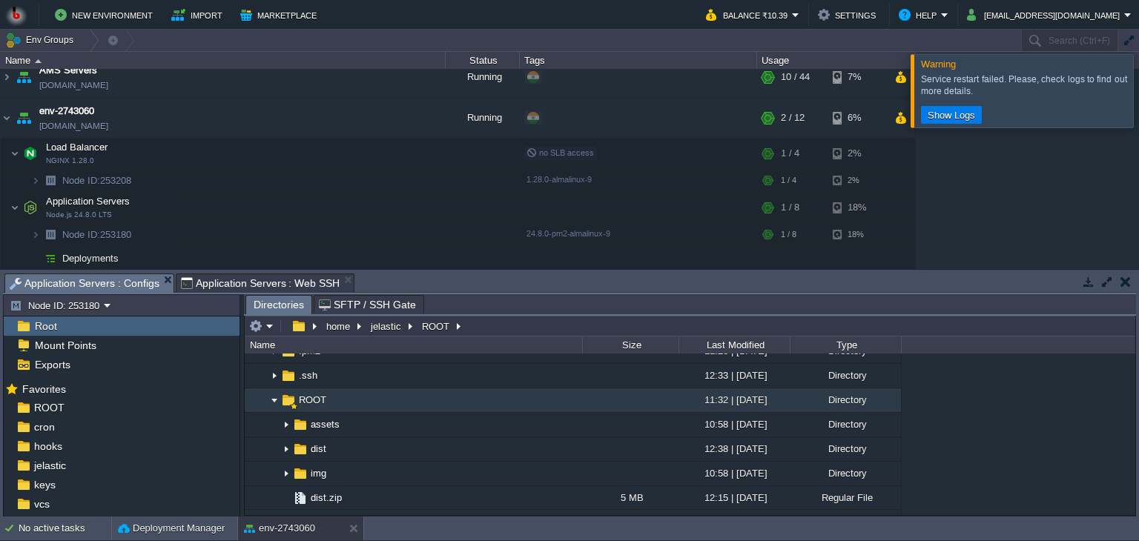  Describe the element at coordinates (795, 77) in the screenshot. I see `div: 10 / 44` at that location.